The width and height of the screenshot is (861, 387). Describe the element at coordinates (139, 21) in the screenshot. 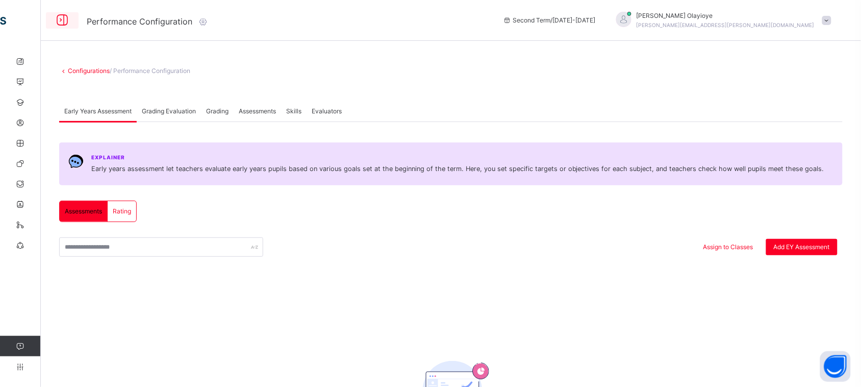

I see `span: Performance Configuration` at that location.